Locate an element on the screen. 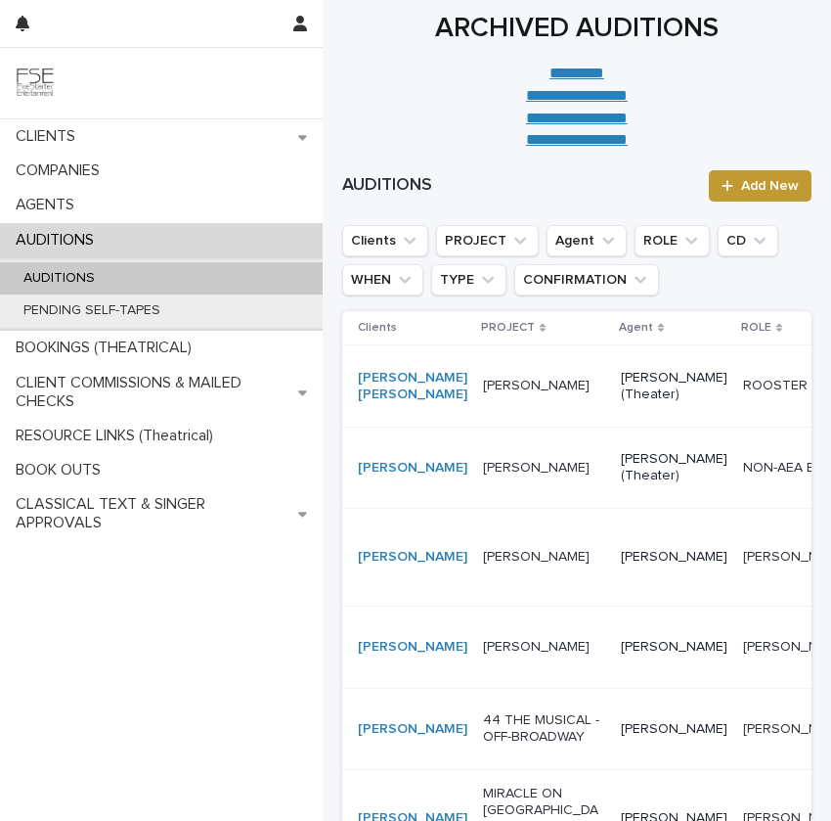 The width and height of the screenshot is (831, 821). p: PROJECT is located at coordinates (508, 328).